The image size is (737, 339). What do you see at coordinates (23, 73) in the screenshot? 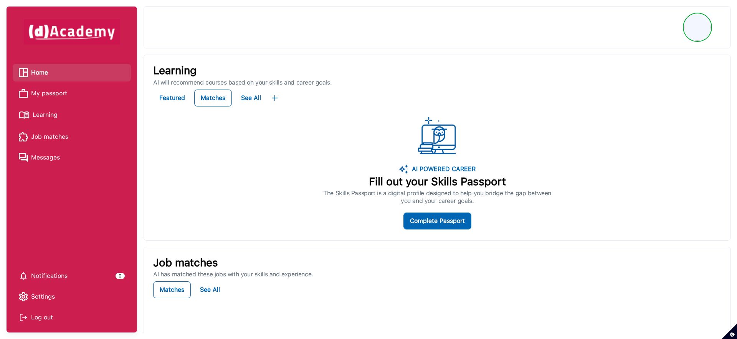
I see `img: Home icon` at bounding box center [23, 73].